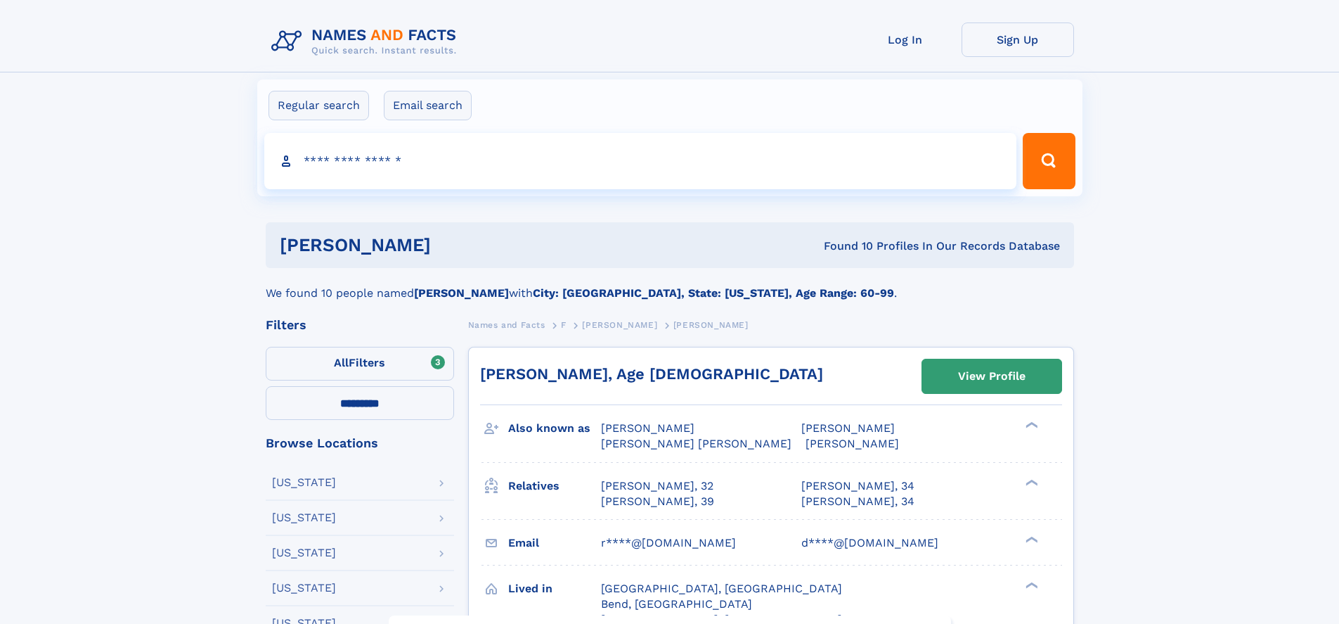 The width and height of the screenshot is (1339, 624). Describe the element at coordinates (555, 588) in the screenshot. I see `h3: Lived in` at that location.